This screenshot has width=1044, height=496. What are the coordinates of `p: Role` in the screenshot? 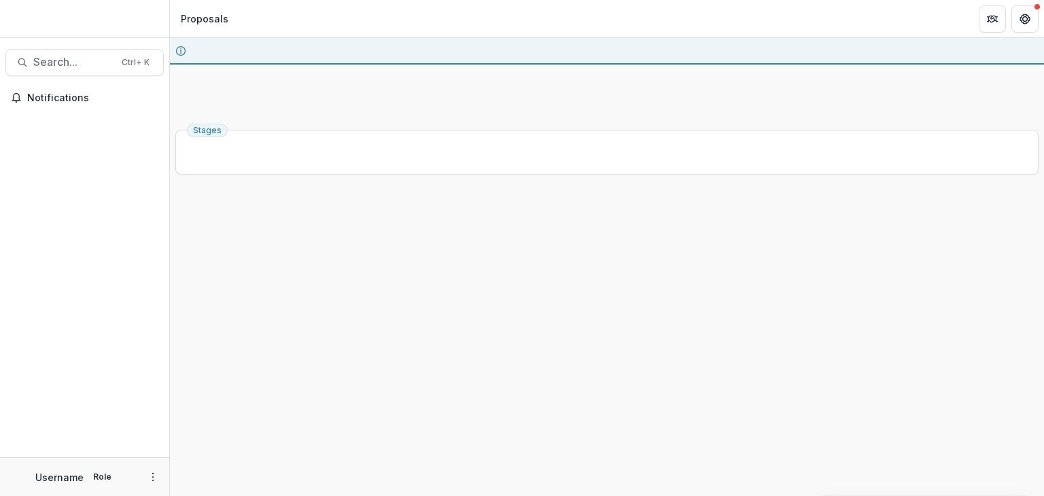 It's located at (102, 477).